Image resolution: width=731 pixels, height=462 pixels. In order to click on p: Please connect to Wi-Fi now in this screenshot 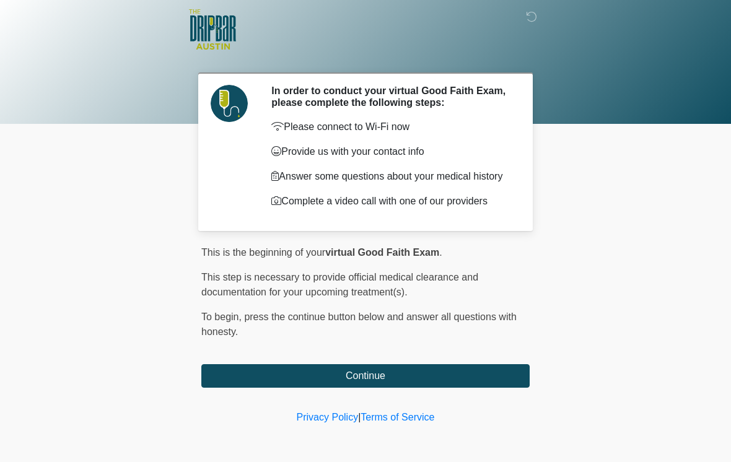, I will do `click(391, 127)`.